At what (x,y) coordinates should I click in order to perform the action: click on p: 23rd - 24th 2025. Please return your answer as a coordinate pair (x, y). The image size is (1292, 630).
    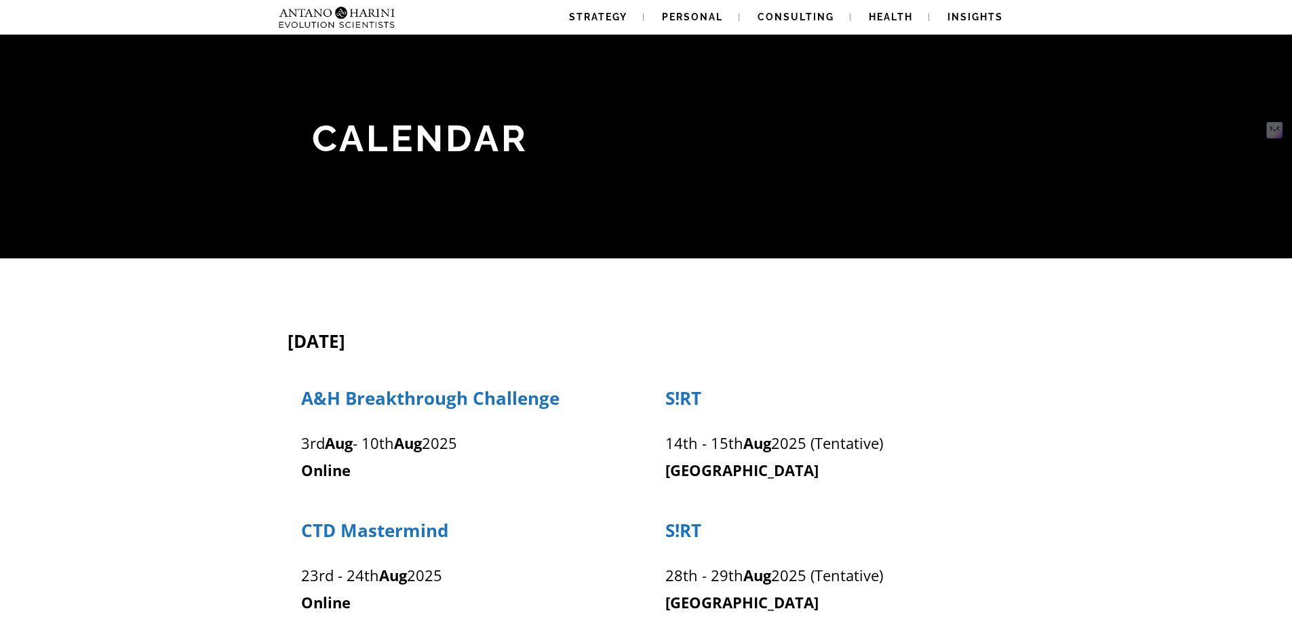
    Looking at the image, I should click on (464, 576).